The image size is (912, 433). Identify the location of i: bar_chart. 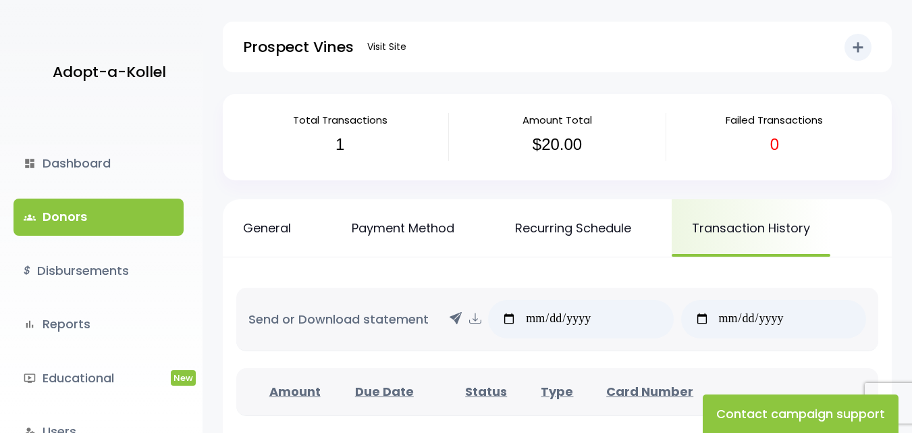
(30, 324).